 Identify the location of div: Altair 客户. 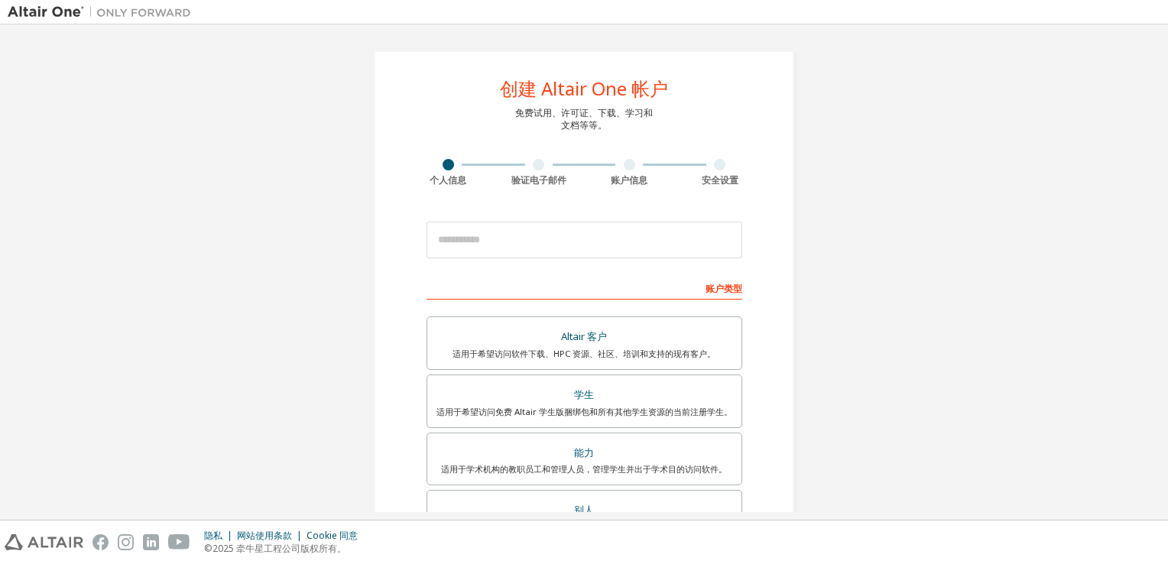
(584, 337).